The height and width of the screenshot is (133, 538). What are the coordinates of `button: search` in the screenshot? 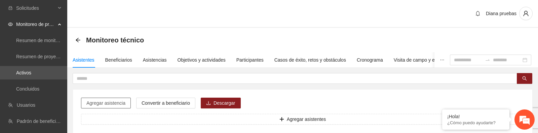 It's located at (524, 78).